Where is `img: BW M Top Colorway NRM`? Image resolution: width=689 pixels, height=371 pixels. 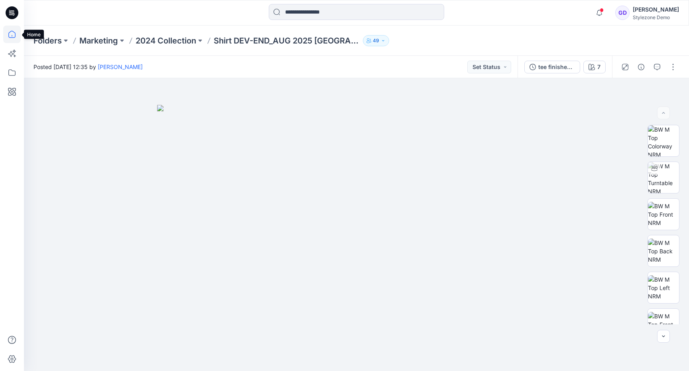
img: BW M Top Colorway NRM is located at coordinates (664, 141).